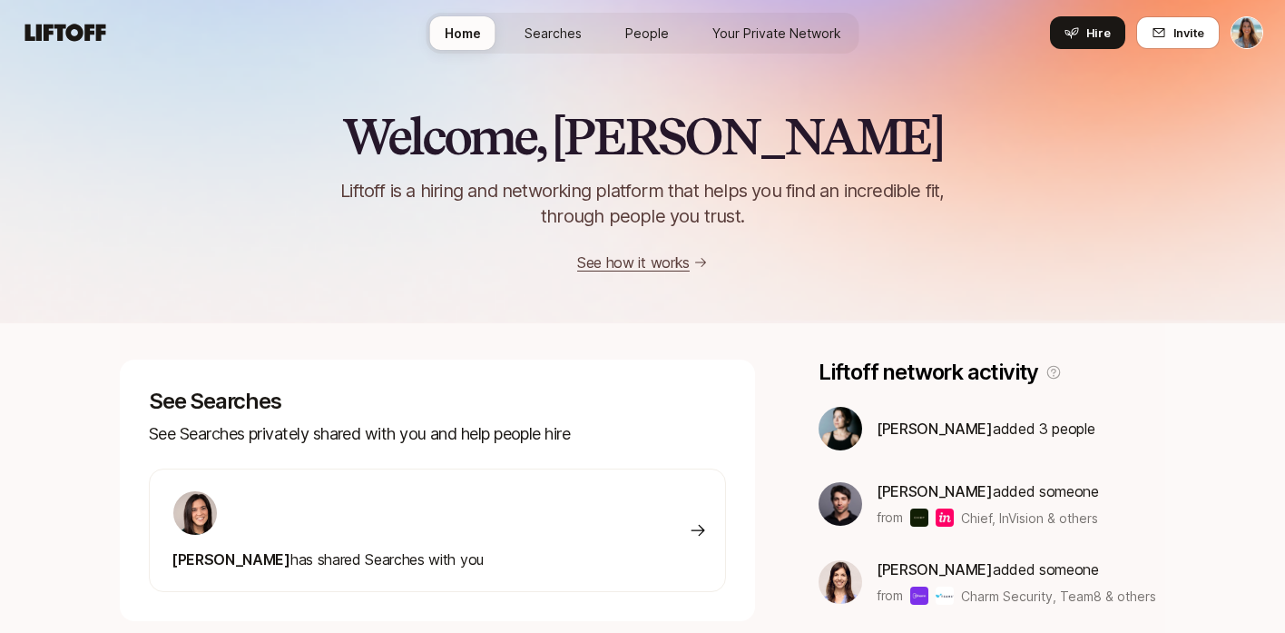  Describe the element at coordinates (919, 517) in the screenshot. I see `img: Chief` at that location.